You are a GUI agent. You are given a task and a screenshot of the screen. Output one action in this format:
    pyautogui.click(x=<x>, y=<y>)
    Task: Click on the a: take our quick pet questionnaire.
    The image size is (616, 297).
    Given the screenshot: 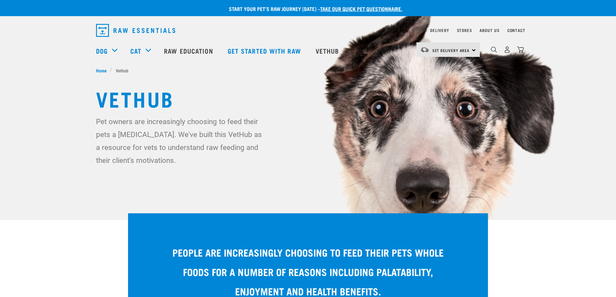 What is the action you would take?
    pyautogui.click(x=361, y=8)
    